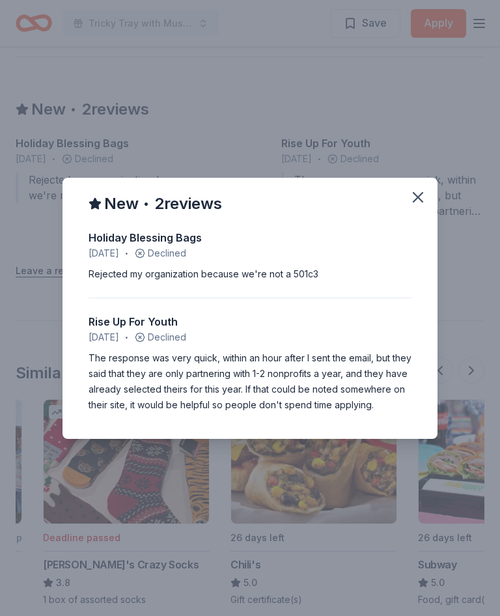  What do you see at coordinates (250, 322) in the screenshot?
I see `div: Rise Up For Youth` at bounding box center [250, 322].